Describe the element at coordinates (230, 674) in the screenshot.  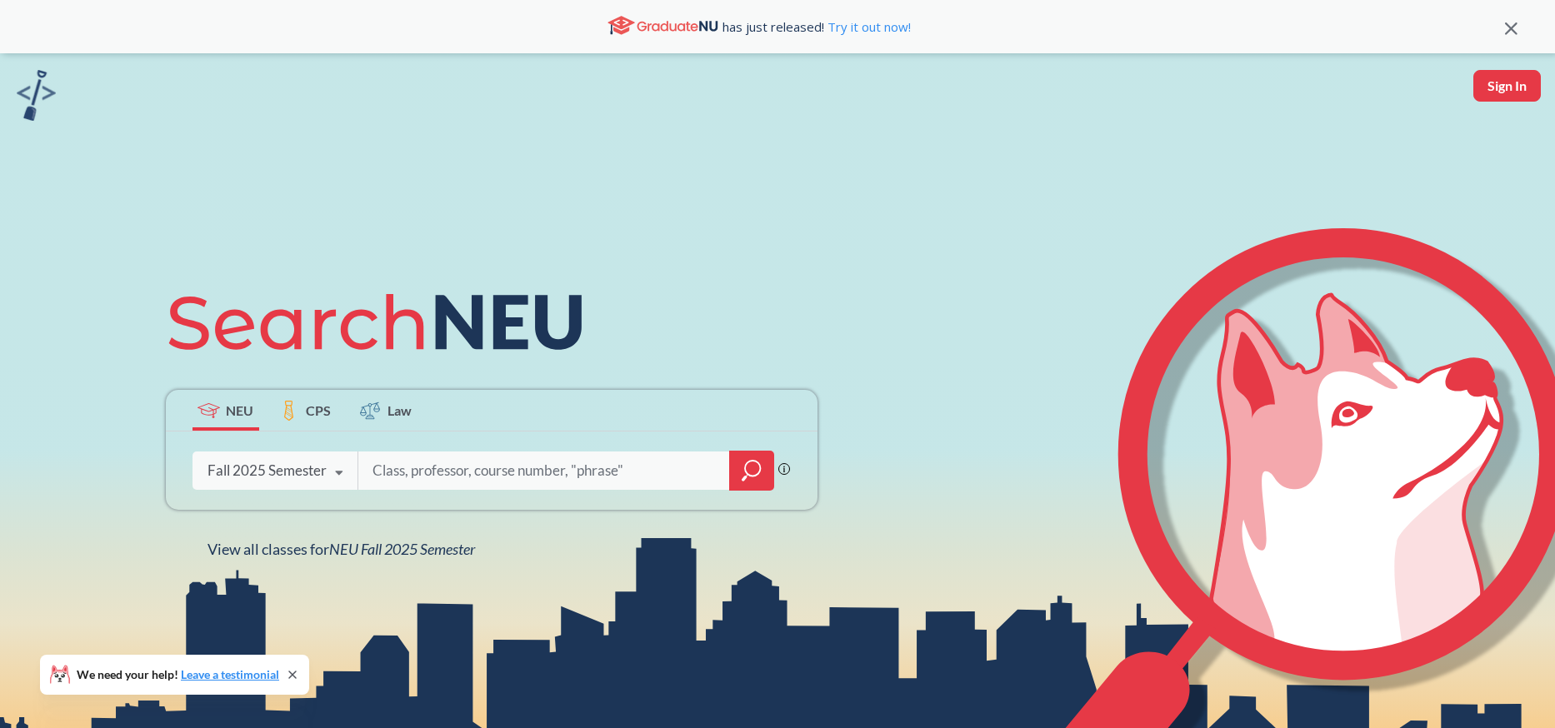
I see `a: Leave a testimonial` at that location.